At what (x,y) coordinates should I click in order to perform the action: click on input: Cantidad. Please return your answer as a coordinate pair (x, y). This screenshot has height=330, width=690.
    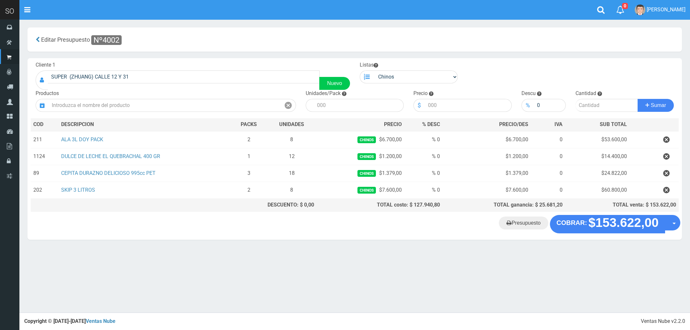
    Looking at the image, I should click on (607, 105).